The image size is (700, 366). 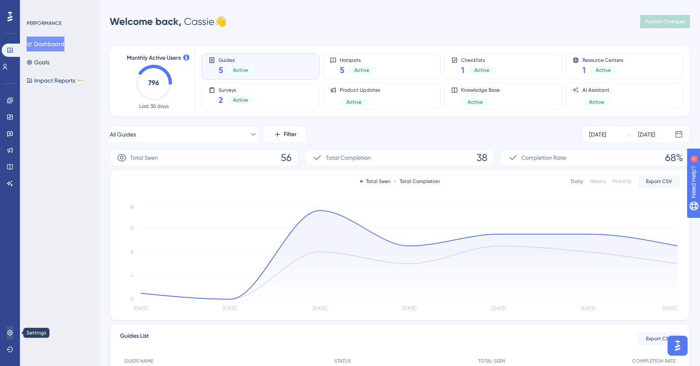 What do you see at coordinates (603, 60) in the screenshot?
I see `span: Resource Centers` at bounding box center [603, 60].